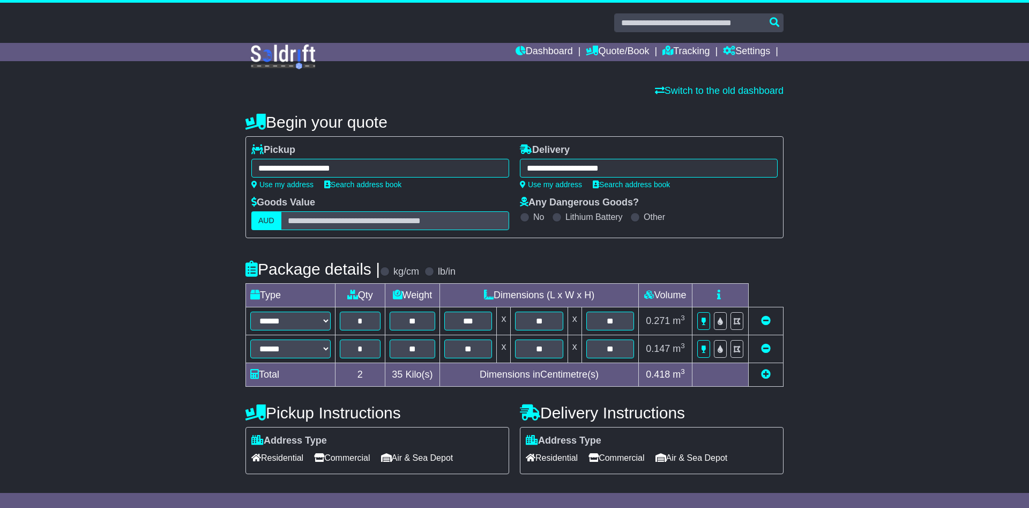  I want to click on td: Weight, so click(412, 295).